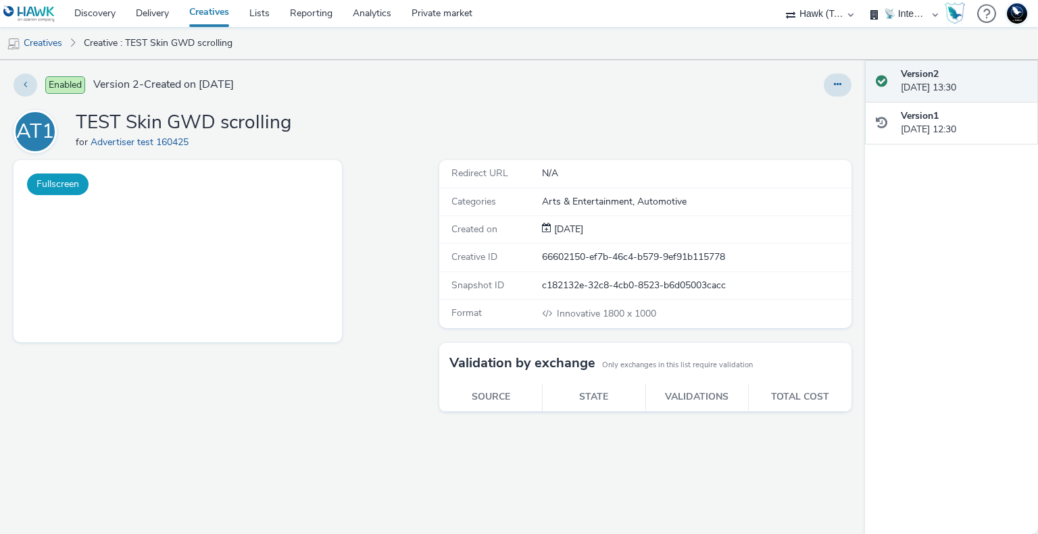 The height and width of the screenshot is (534, 1038). Describe the element at coordinates (466, 313) in the screenshot. I see `span: Format` at that location.